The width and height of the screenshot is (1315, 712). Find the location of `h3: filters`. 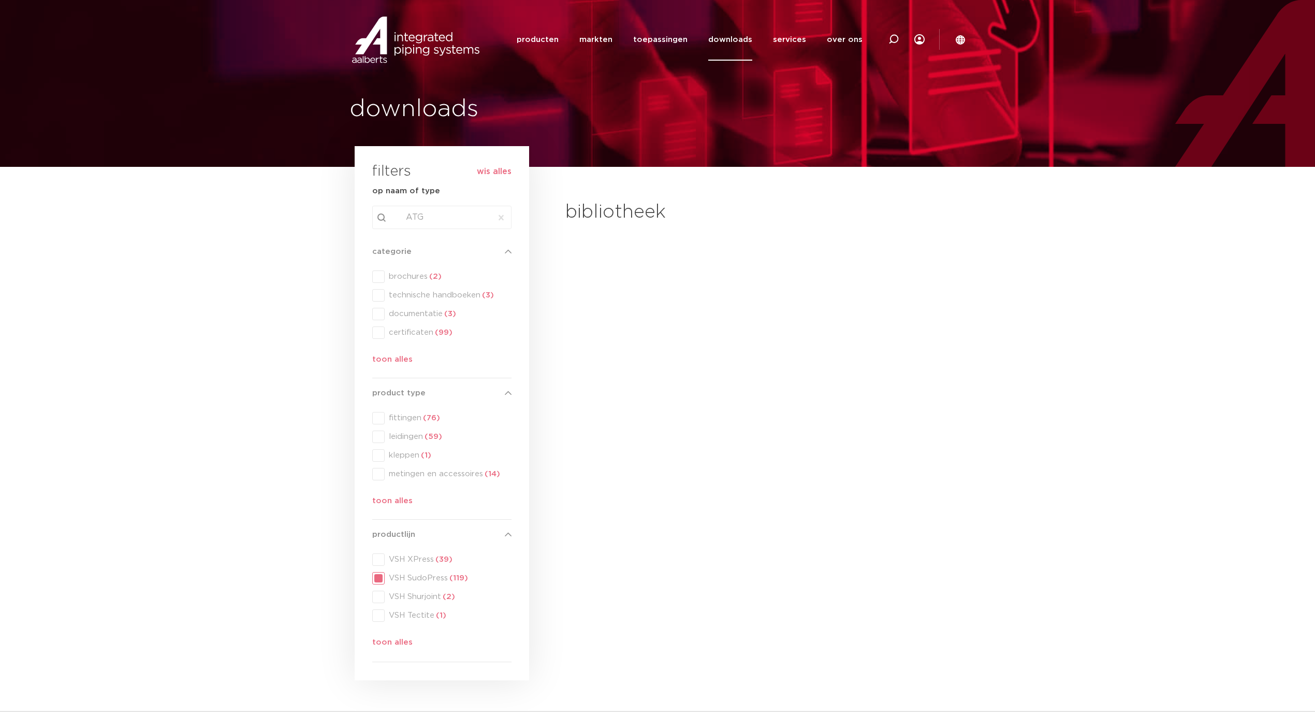

h3: filters is located at coordinates (391, 172).